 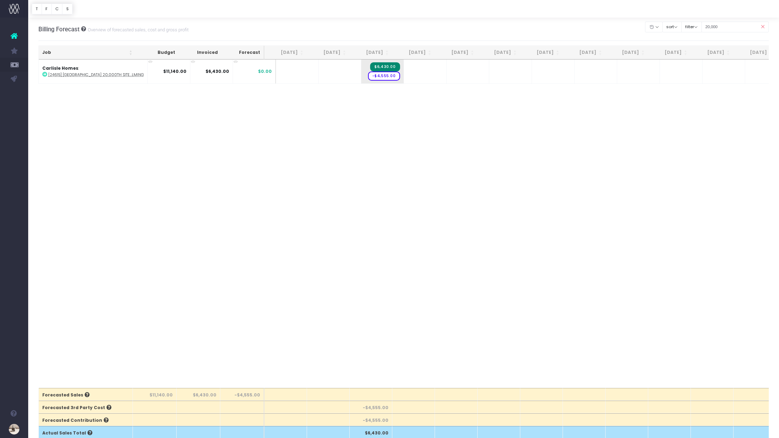 I want to click on button: sort, so click(x=671, y=27).